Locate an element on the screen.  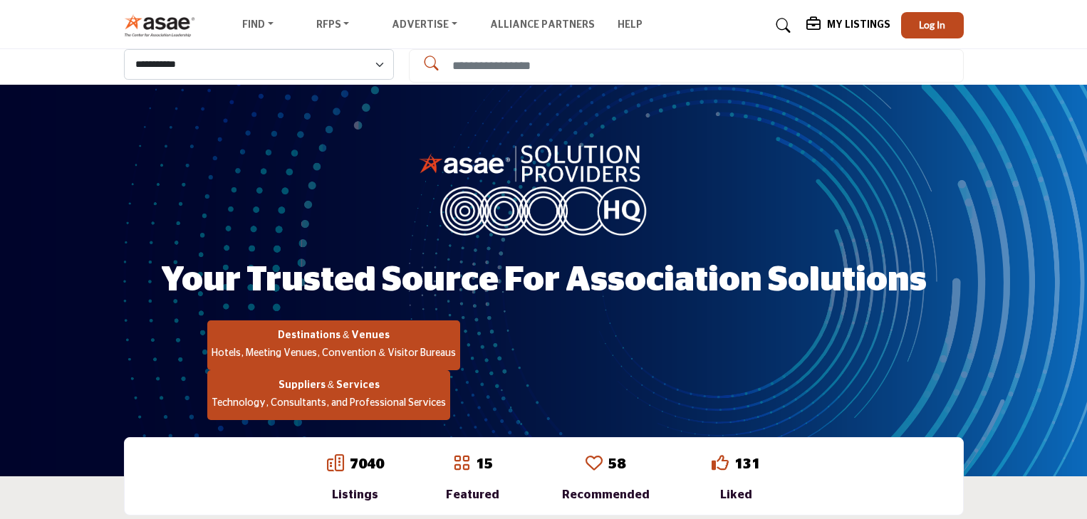
a: Advertise is located at coordinates (425, 26).